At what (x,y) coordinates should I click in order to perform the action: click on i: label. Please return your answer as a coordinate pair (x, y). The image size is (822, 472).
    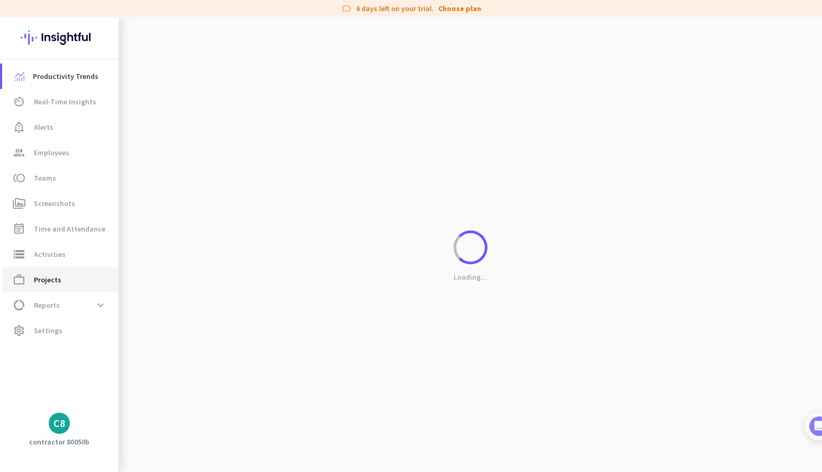
    Looking at the image, I should click on (347, 8).